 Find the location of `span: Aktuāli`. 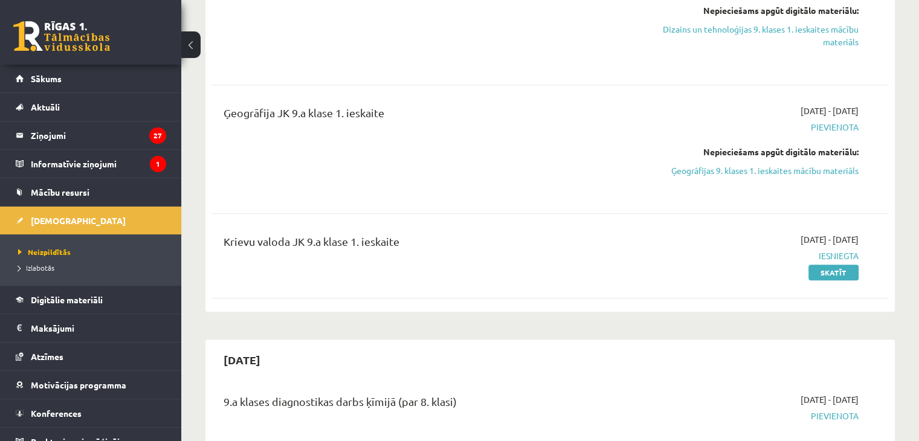

span: Aktuāli is located at coordinates (45, 107).